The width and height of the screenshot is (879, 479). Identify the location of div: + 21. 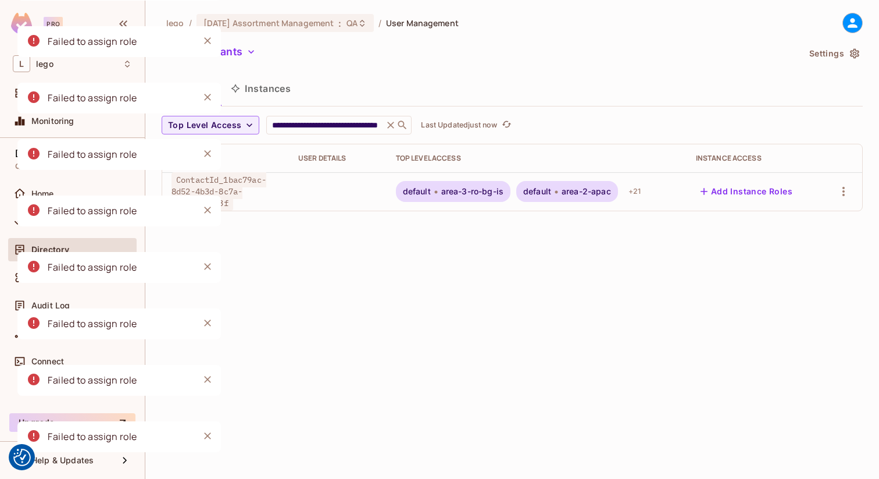
(634, 191).